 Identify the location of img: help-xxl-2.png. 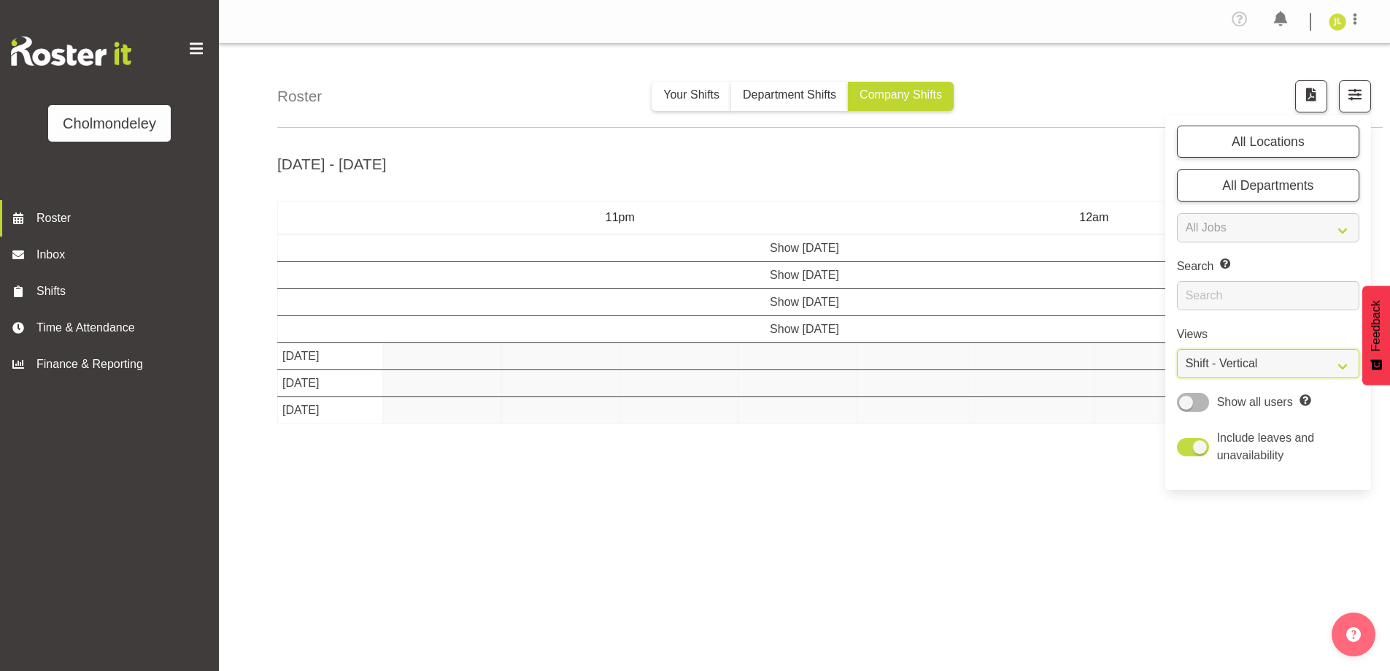
(1354, 634).